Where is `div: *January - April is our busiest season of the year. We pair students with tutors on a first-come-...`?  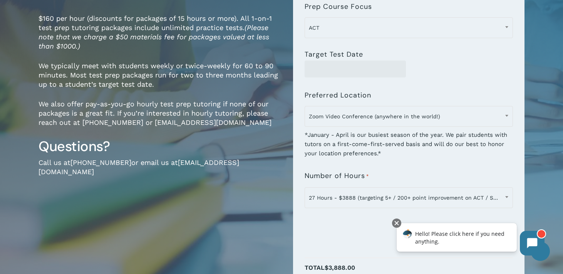 div: *January - April is our busiest season of the year. We pair students with tutors on a first-come-... is located at coordinates (409, 141).